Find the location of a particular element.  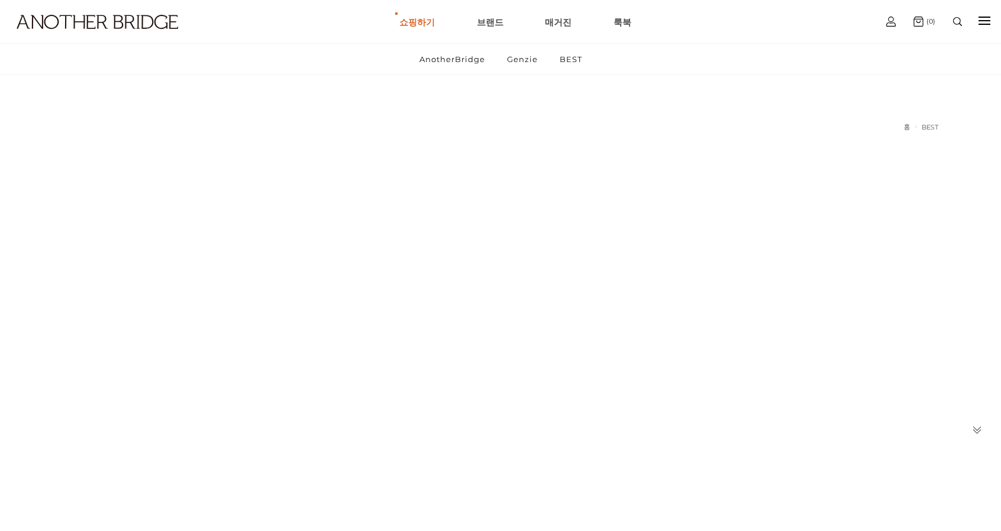

a: 매거진 is located at coordinates (558, 22).